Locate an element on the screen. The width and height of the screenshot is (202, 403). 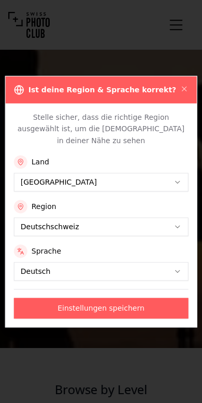
label: Region is located at coordinates (44, 206).